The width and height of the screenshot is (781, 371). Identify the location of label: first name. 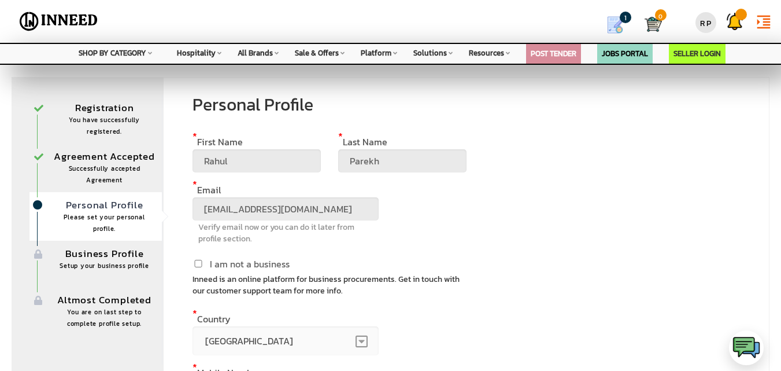
(257, 142).